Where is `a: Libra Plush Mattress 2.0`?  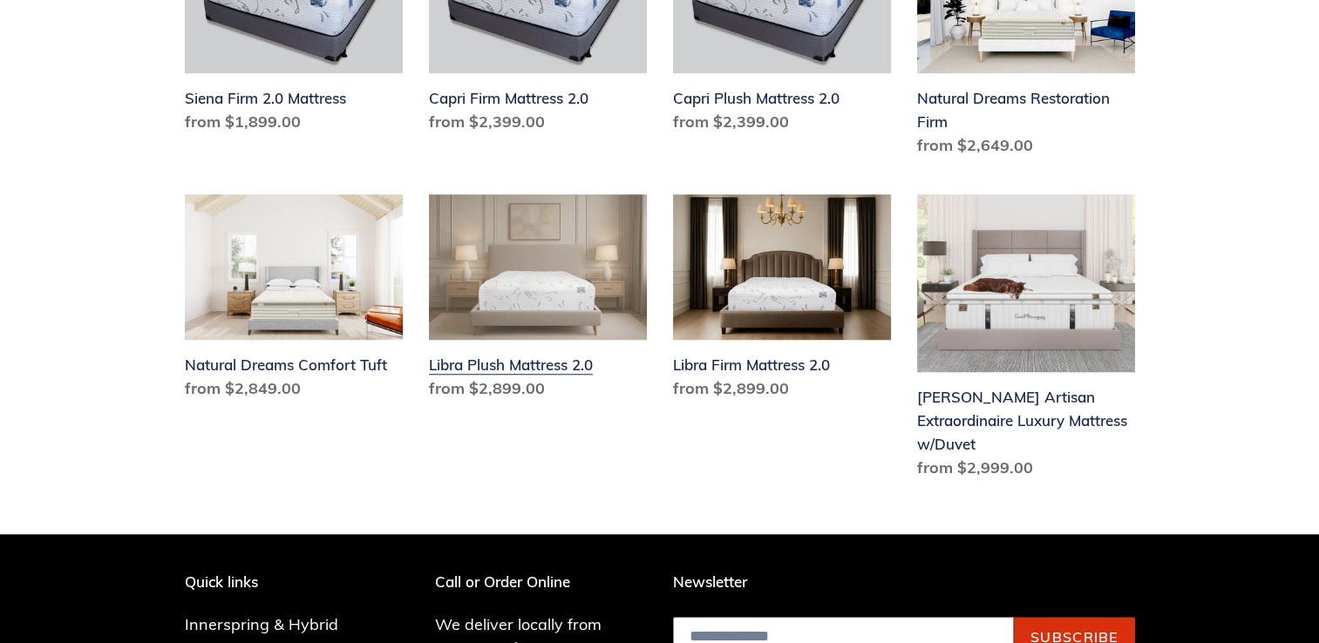
a: Libra Plush Mattress 2.0 is located at coordinates (538, 301).